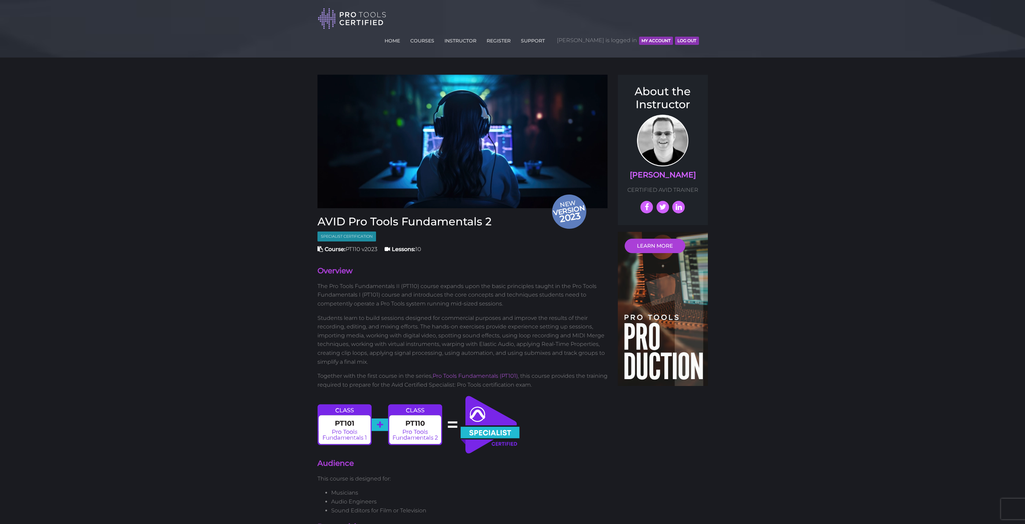  Describe the element at coordinates (463, 463) in the screenshot. I see `h4: Audience` at that location.